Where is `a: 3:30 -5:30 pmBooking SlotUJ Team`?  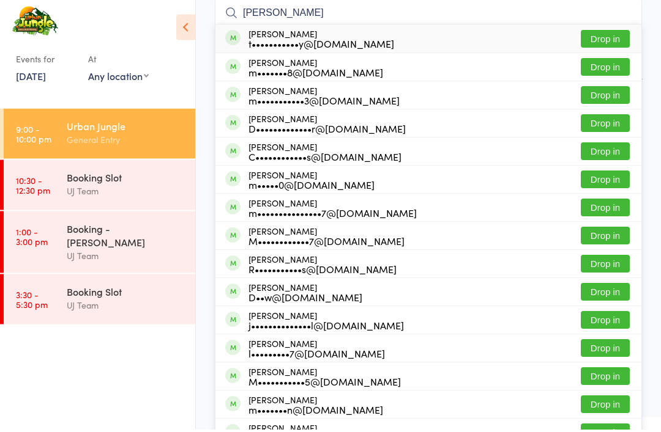
a: 3:30 -5:30 pmBooking SlotUJ Team is located at coordinates (99, 302).